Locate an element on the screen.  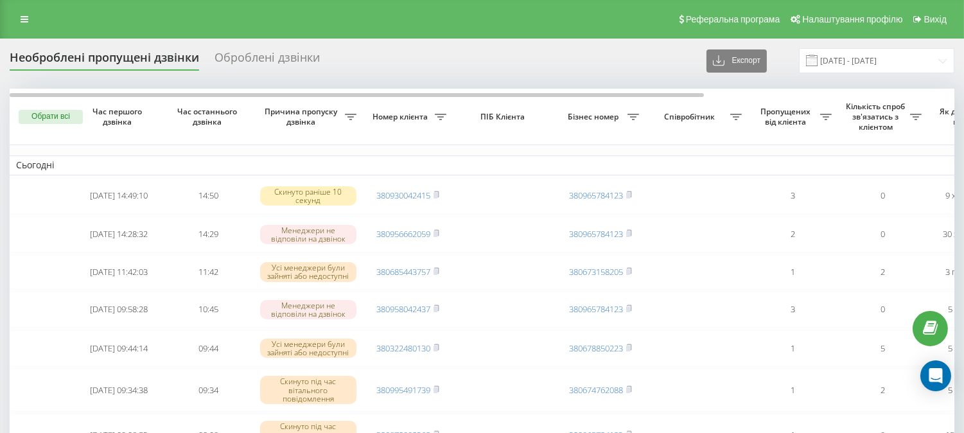
span: Співробітник is located at coordinates (691, 117).